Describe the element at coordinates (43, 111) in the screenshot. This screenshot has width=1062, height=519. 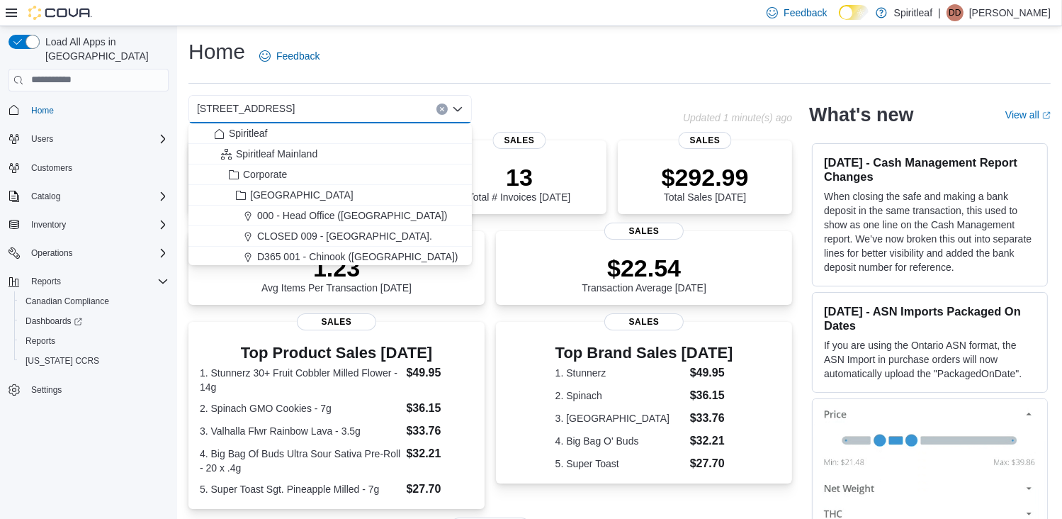
I see `a: Home` at that location.